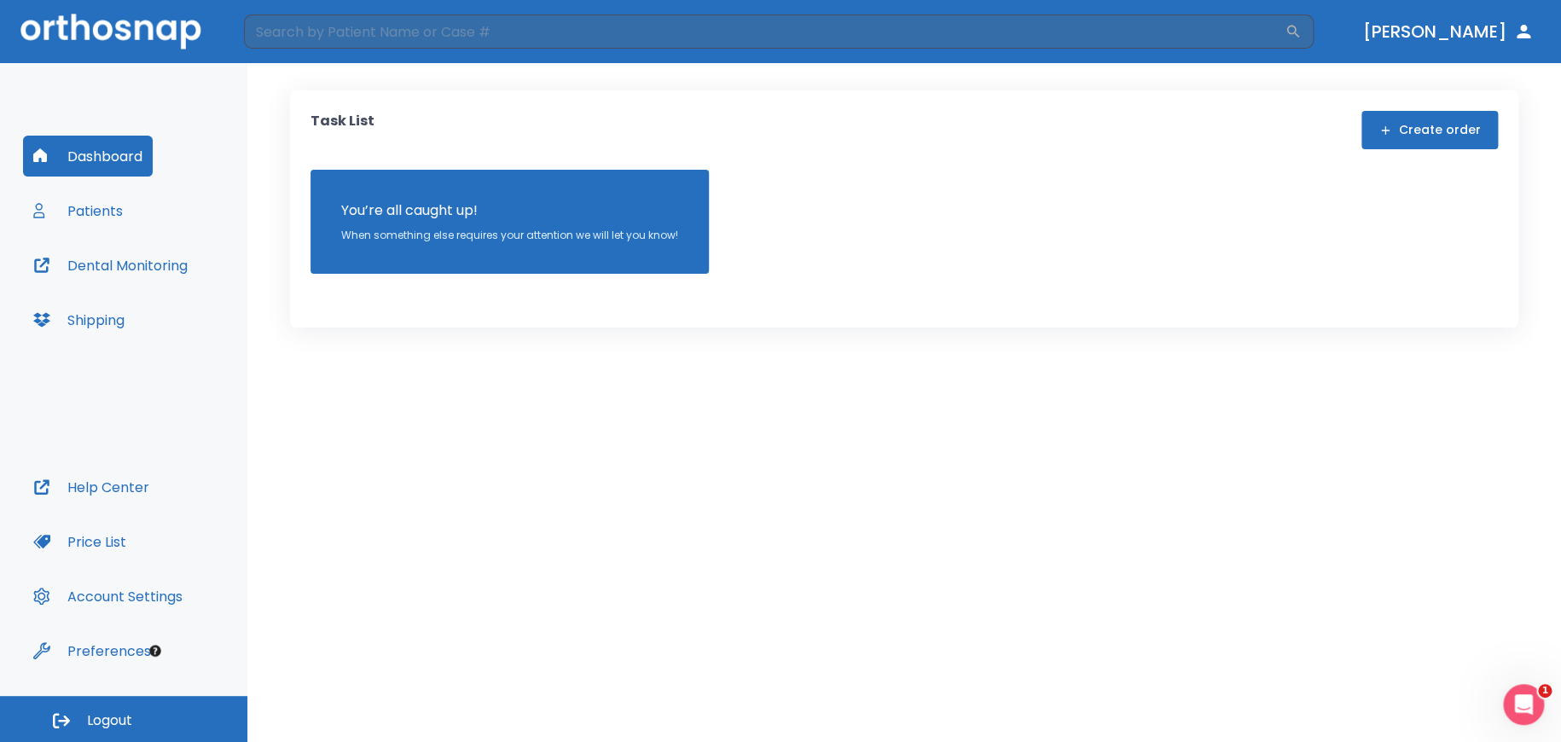 The image size is (1561, 742). Describe the element at coordinates (764, 32) in the screenshot. I see `input: Search by Patient Name or Case #` at that location.